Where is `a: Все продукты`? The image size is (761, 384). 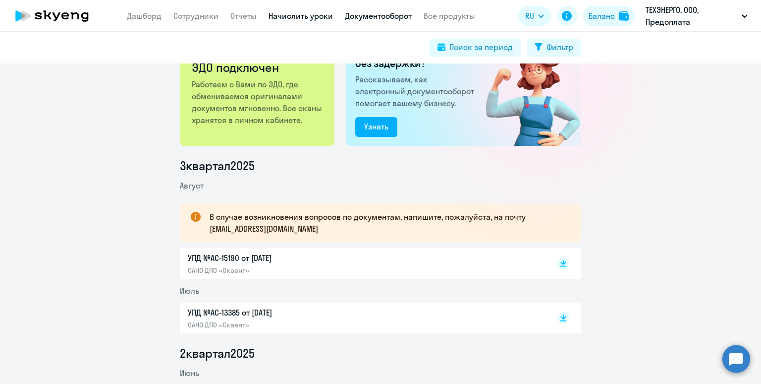
a: Все продукты is located at coordinates (450, 16).